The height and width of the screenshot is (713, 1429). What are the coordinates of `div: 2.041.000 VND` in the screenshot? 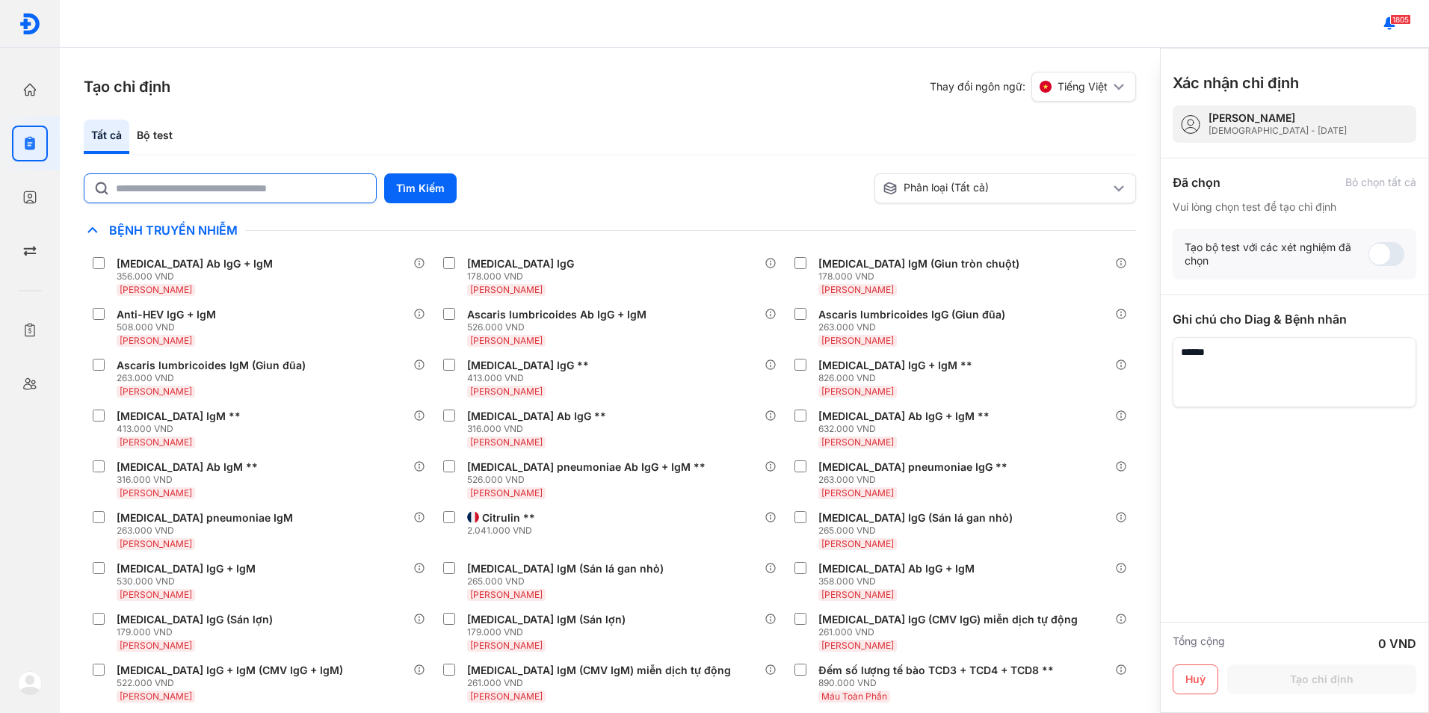 It's located at (504, 531).